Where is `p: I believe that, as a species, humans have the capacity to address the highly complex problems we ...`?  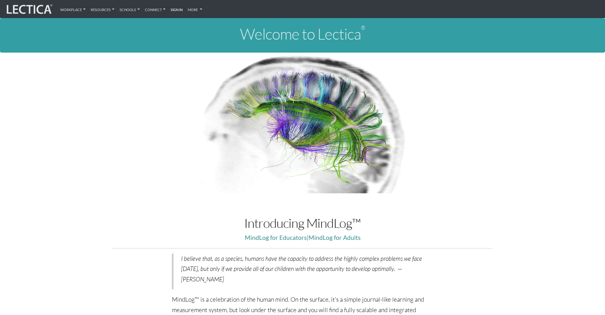
p: I believe that, as a species, humans have the capacity to address the highly complex problems we ... is located at coordinates (304, 269).